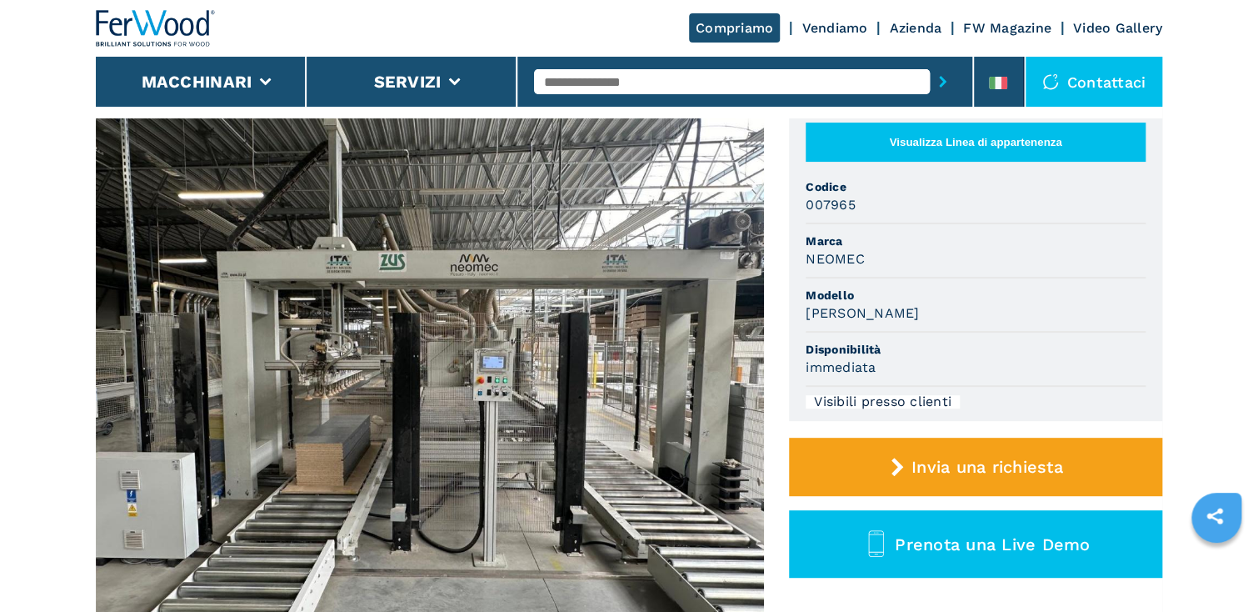  I want to click on button: Prenota una Live Demo, so click(976, 543).